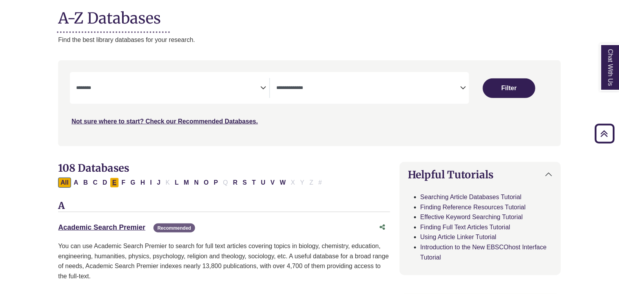 This screenshot has width=619, height=294. I want to click on button: Filter Results R, so click(235, 183).